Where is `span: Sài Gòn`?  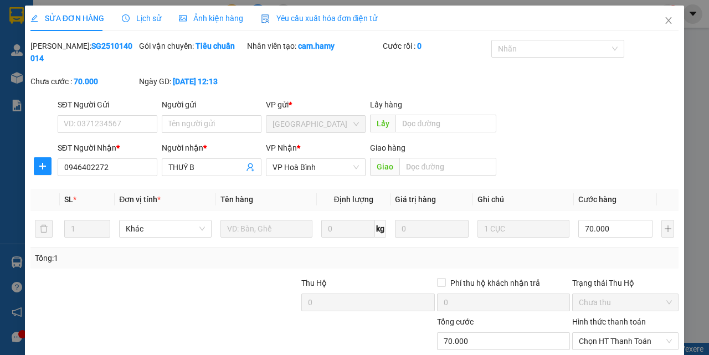
span: Sài Gòn is located at coordinates (316, 124).